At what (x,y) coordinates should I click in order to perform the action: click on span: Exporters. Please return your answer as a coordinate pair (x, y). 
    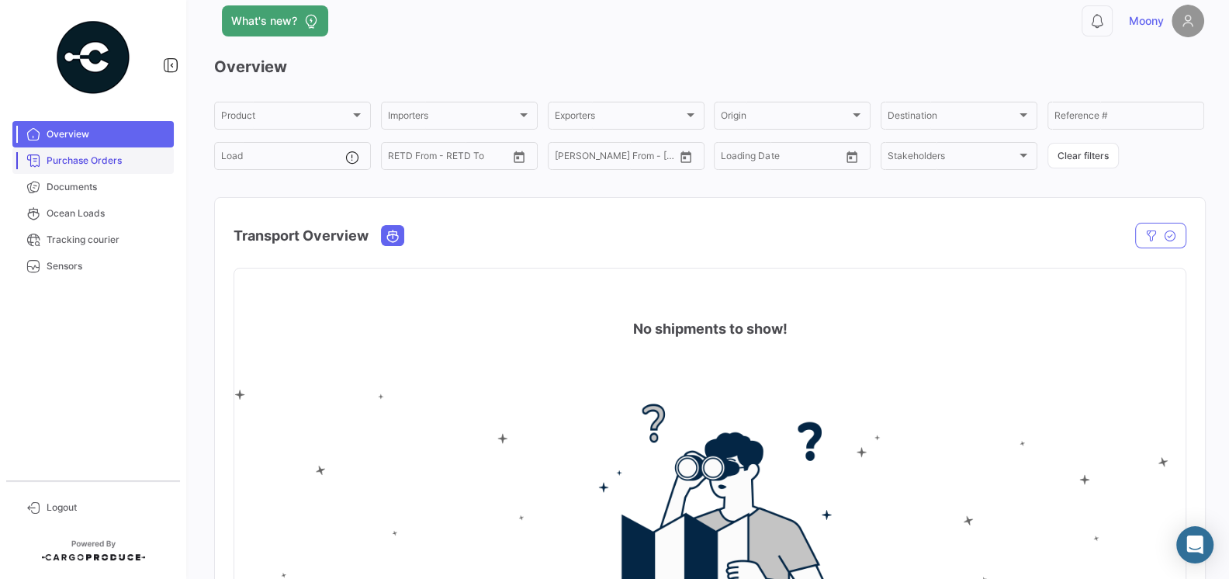
    Looking at the image, I should click on (619, 118).